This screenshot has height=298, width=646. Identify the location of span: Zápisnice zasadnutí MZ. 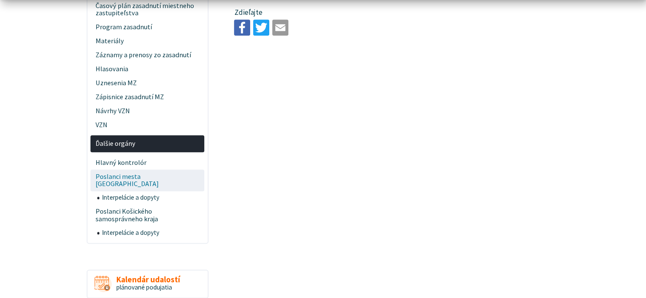
(147, 97).